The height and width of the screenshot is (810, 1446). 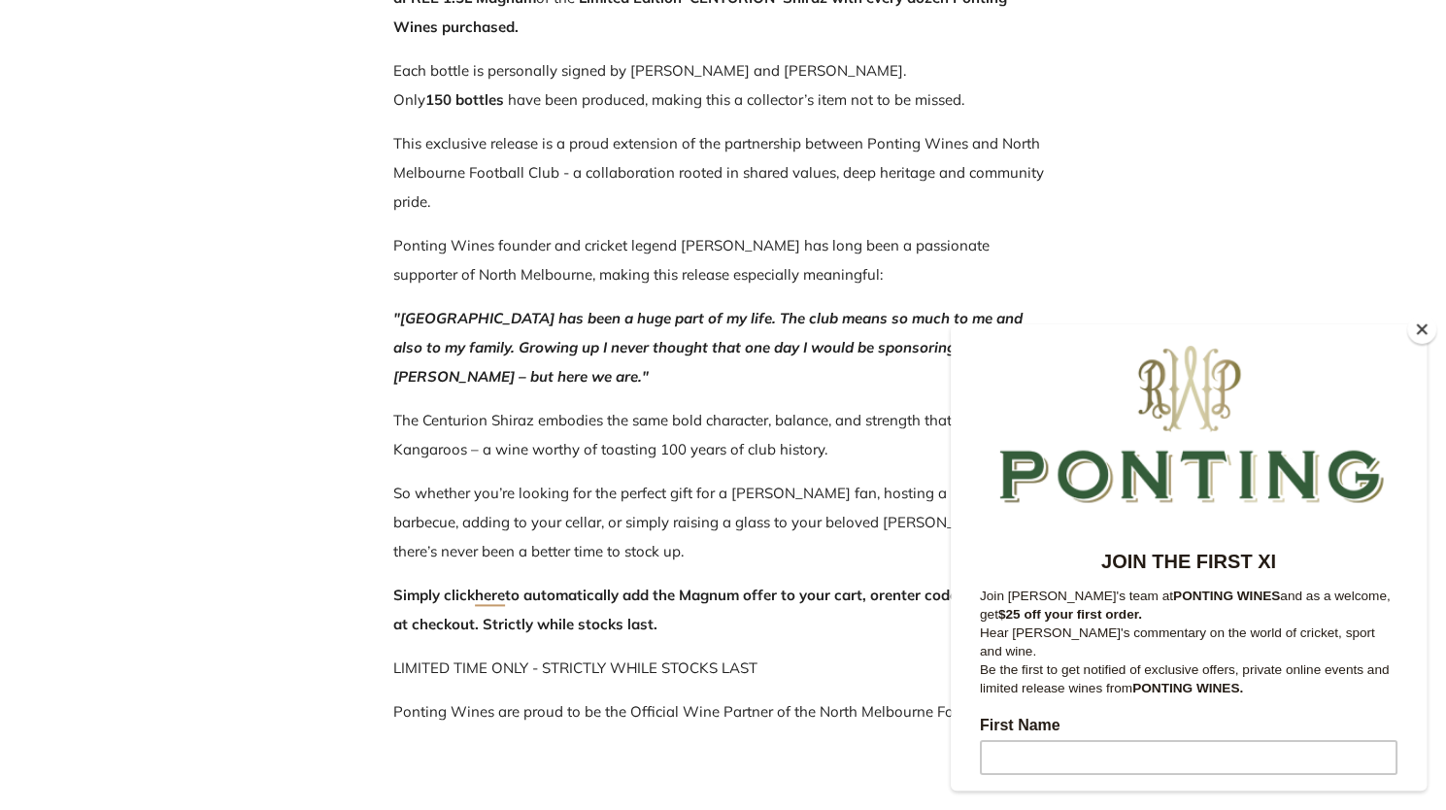 What do you see at coordinates (724, 668) in the screenshot?
I see `p: LIMITED TIME ONLY - STRICTLY WHILE STOCKS LAST` at bounding box center [724, 668].